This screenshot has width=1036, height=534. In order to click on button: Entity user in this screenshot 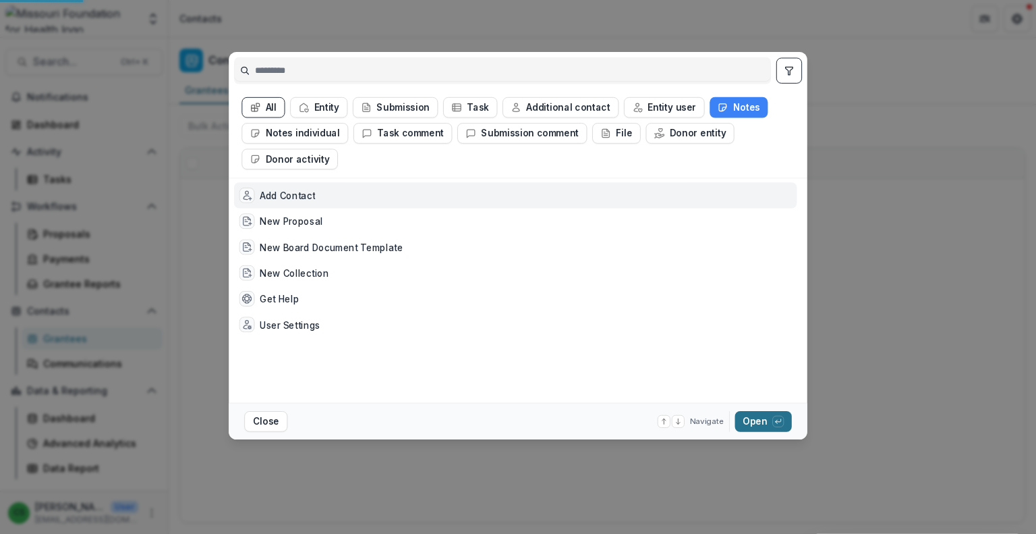, I will do `click(665, 107)`.